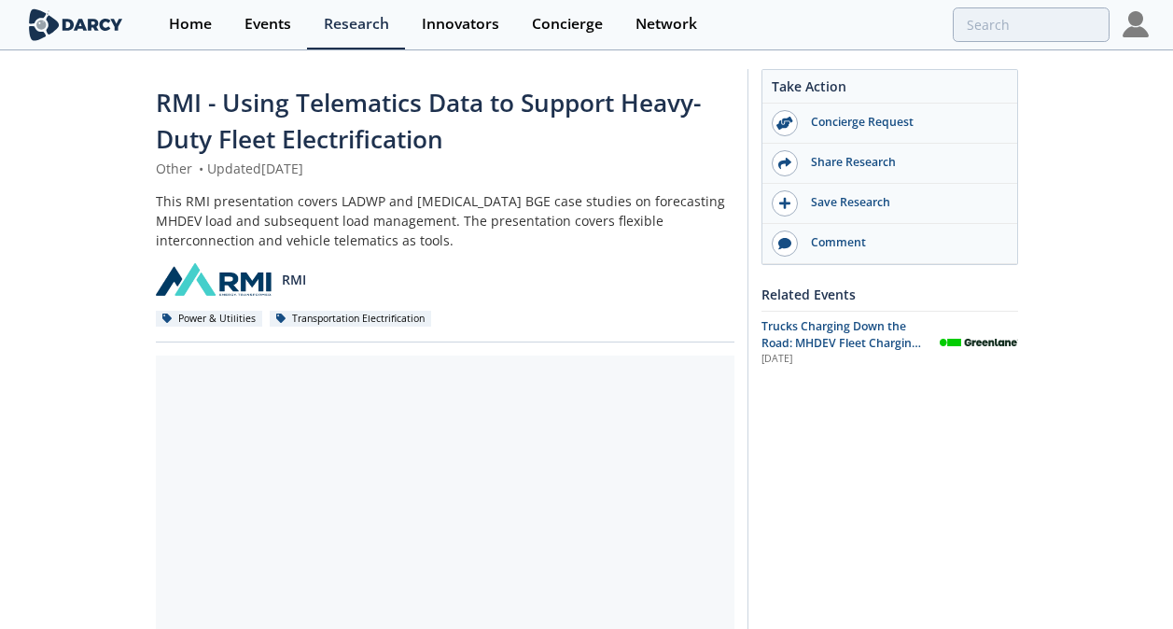  I want to click on p: RMI, so click(294, 279).